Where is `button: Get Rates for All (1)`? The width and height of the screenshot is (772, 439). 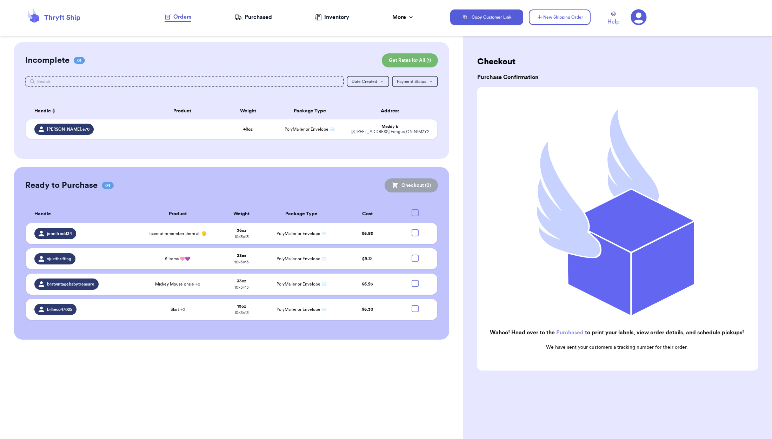 button: Get Rates for All (1) is located at coordinates (410, 60).